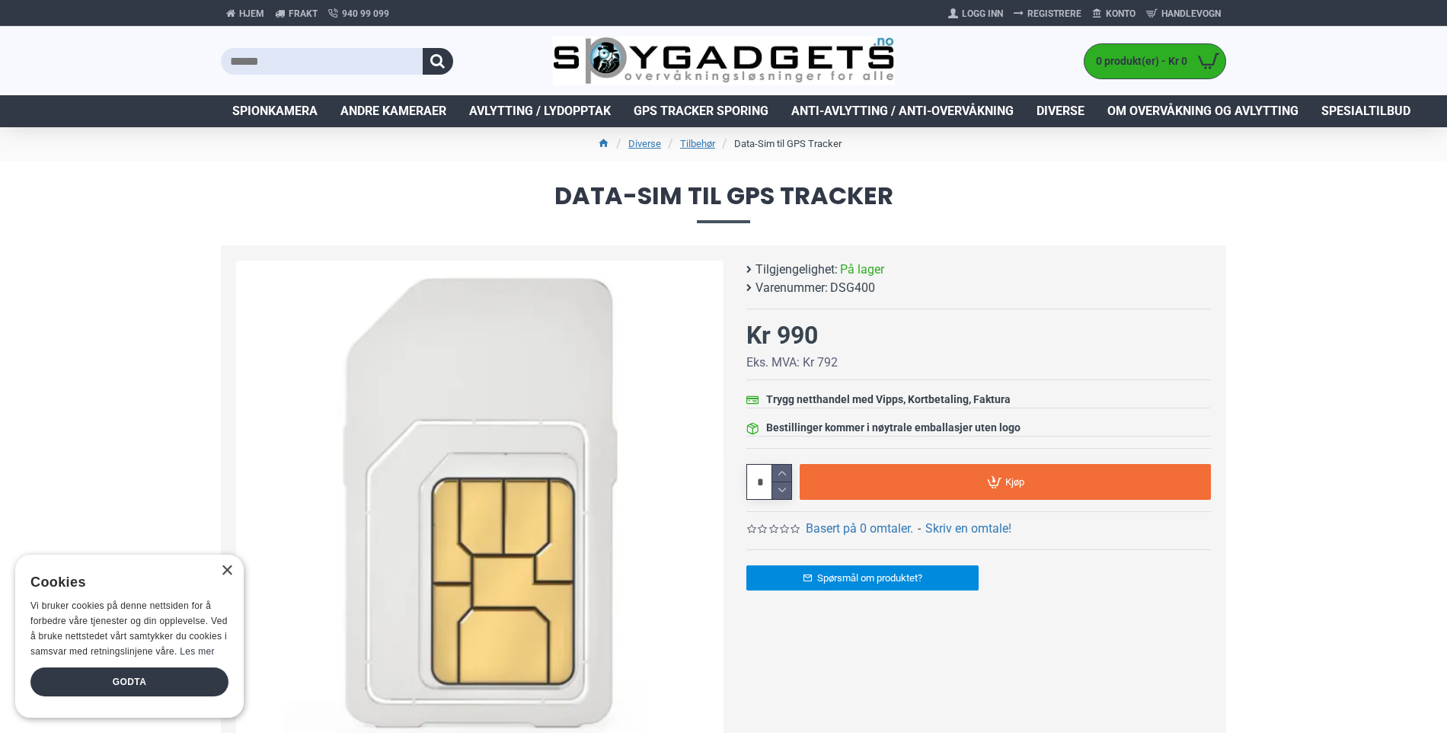 The width and height of the screenshot is (1447, 733). I want to click on span: Anti-avlytting / Anti-overvåkning, so click(903, 111).